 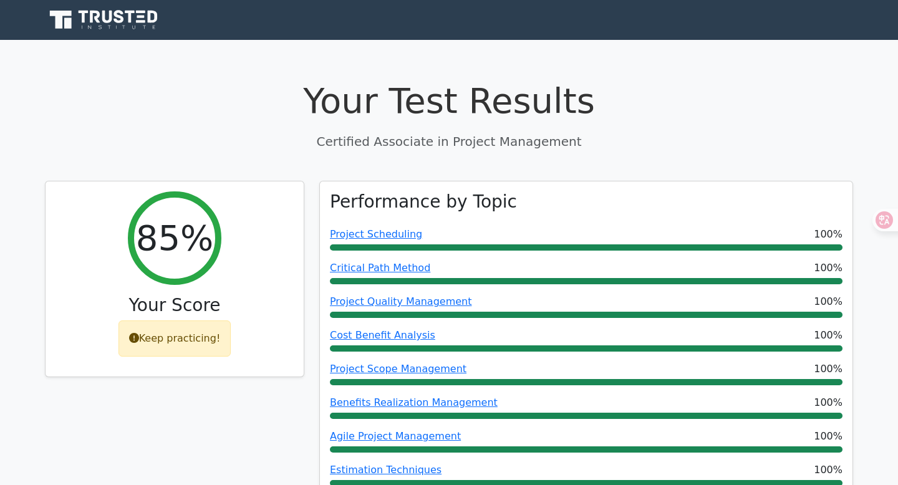 I want to click on a: Cost Benefit Analysis, so click(x=382, y=335).